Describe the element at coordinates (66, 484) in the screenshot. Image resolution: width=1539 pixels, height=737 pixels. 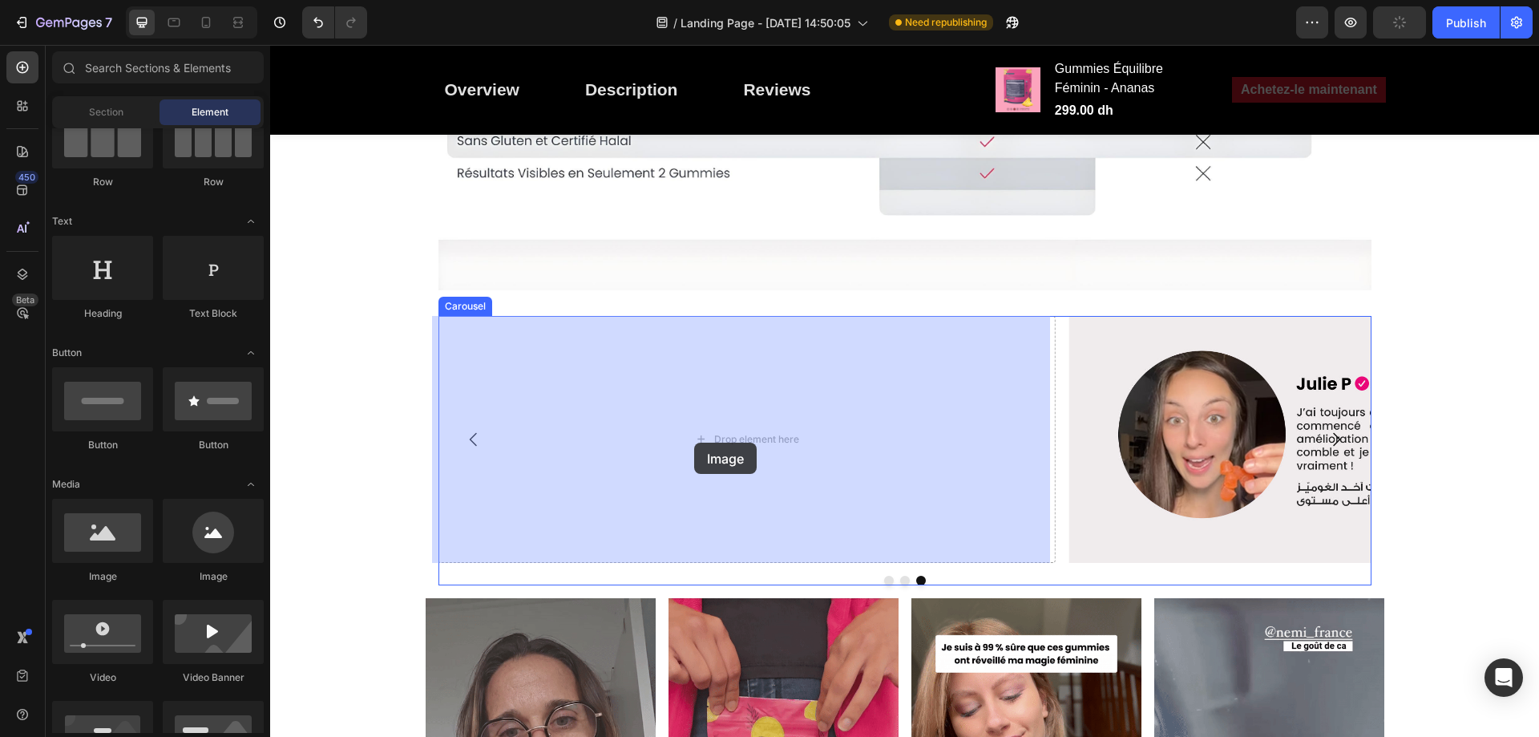
I see `span: Media` at that location.